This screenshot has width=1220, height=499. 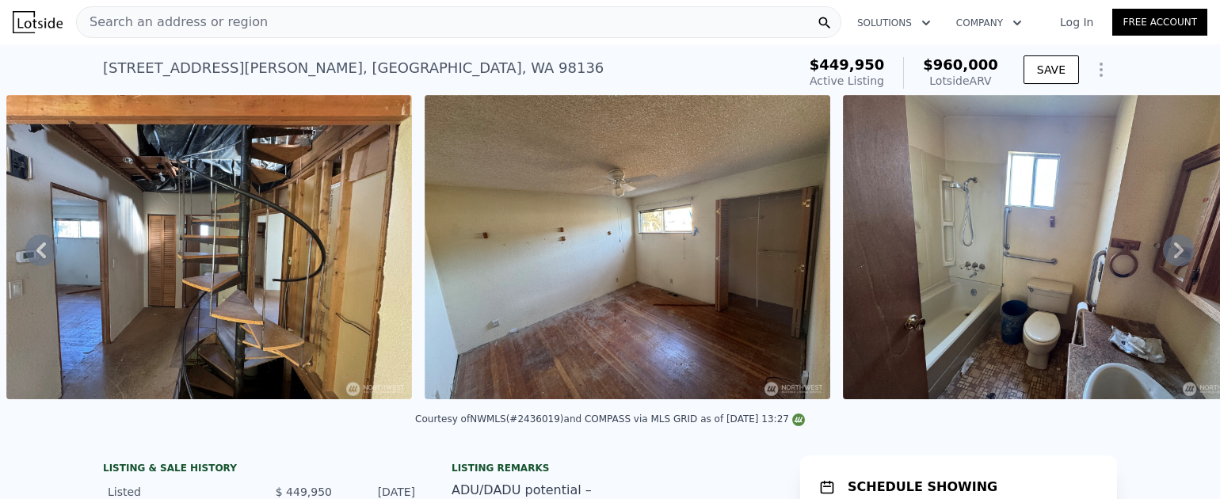 What do you see at coordinates (1160, 22) in the screenshot?
I see `a: Free Account` at bounding box center [1160, 22].